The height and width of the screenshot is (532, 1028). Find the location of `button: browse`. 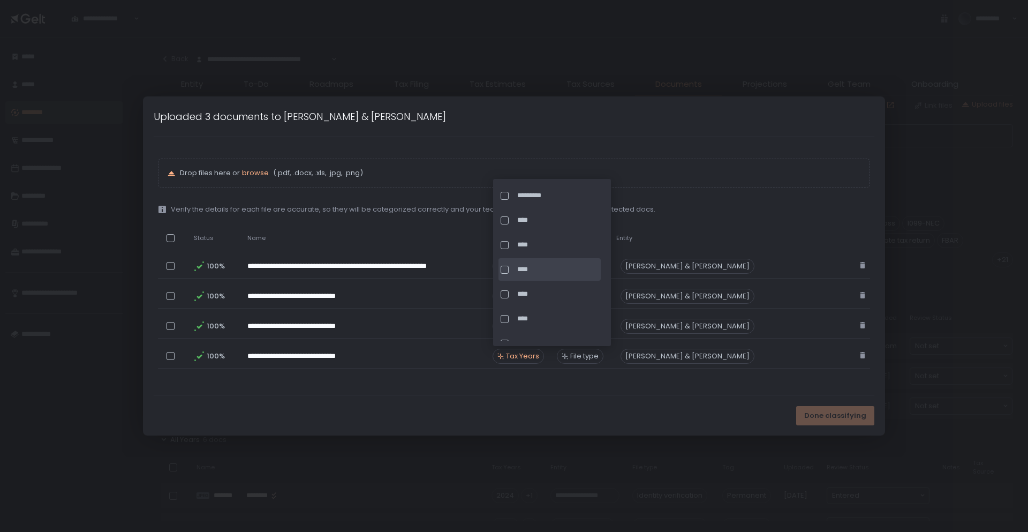

button: browse is located at coordinates (256, 173).